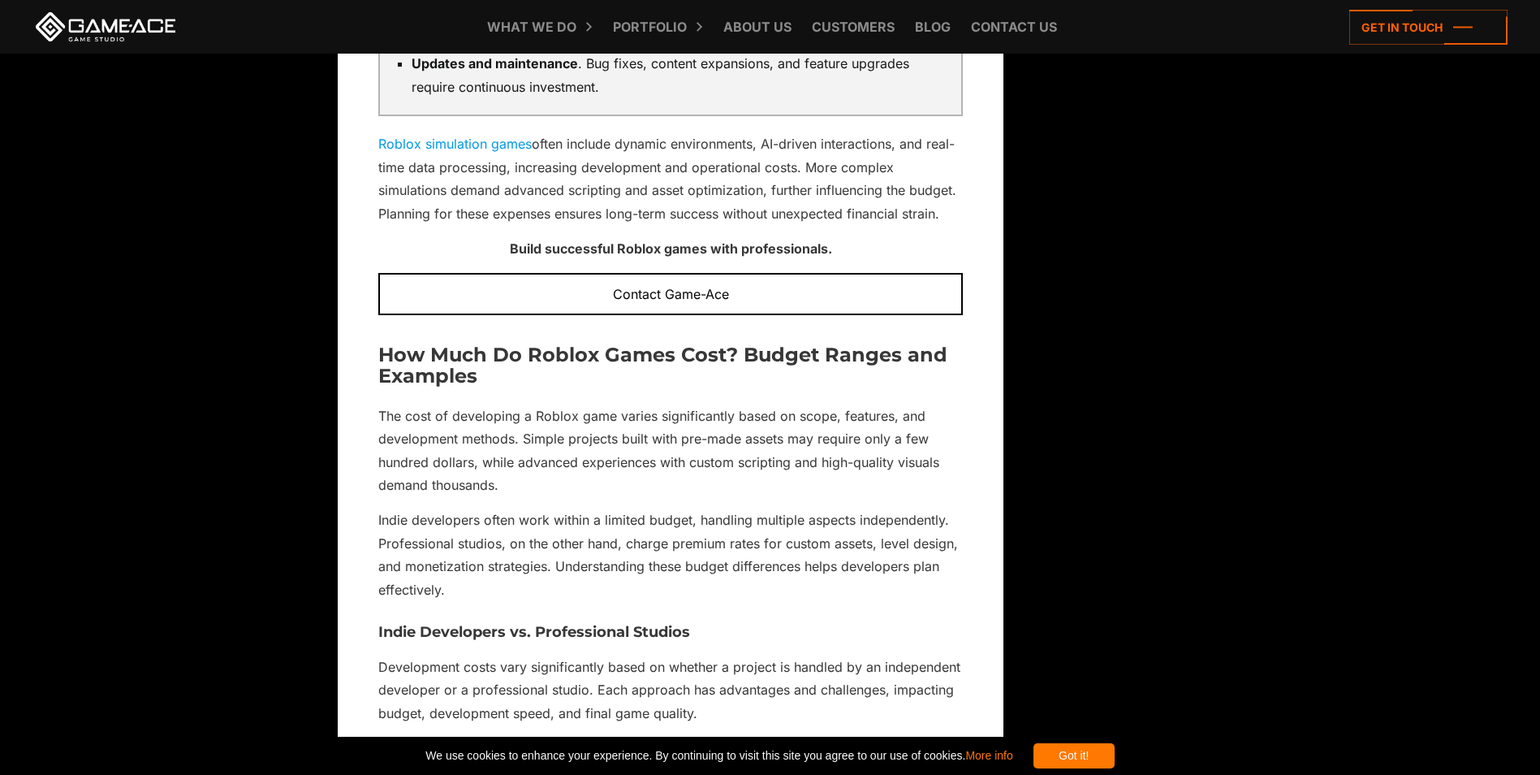 The width and height of the screenshot is (1540, 775). Describe the element at coordinates (671, 294) in the screenshot. I see `div: Contact Game-Ace` at that location.